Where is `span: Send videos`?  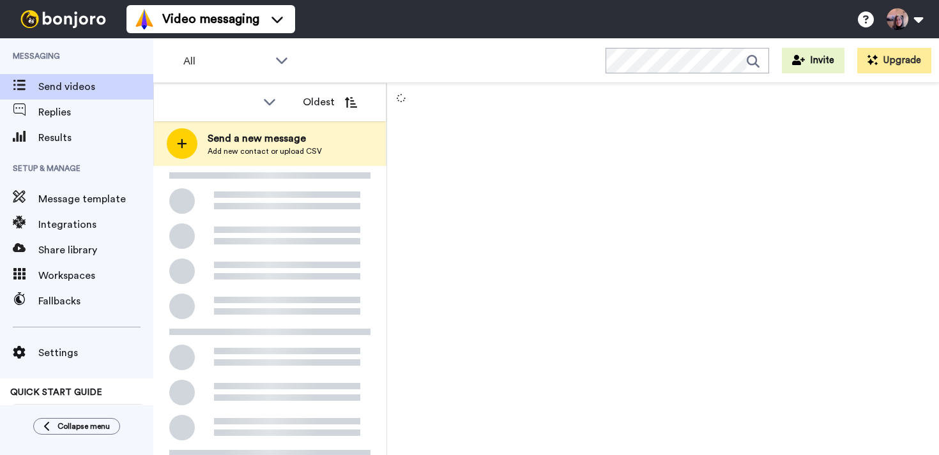
span: Send videos is located at coordinates (96, 87).